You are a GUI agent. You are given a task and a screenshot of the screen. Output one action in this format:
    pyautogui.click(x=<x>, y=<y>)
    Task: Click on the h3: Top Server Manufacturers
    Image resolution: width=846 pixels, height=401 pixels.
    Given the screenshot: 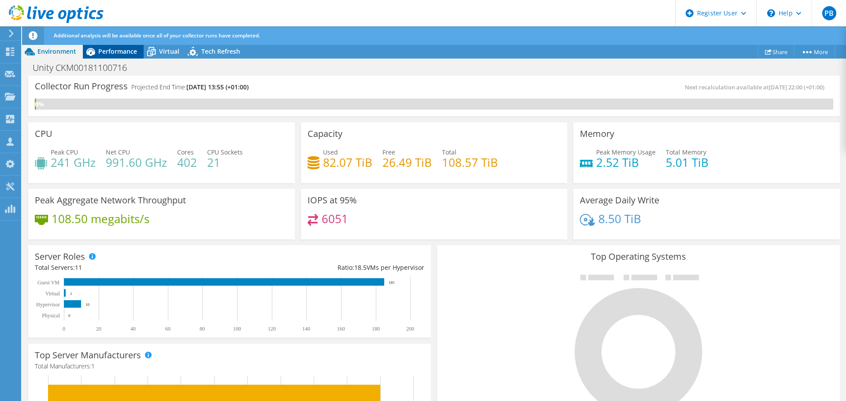 What is the action you would take?
    pyautogui.click(x=88, y=356)
    